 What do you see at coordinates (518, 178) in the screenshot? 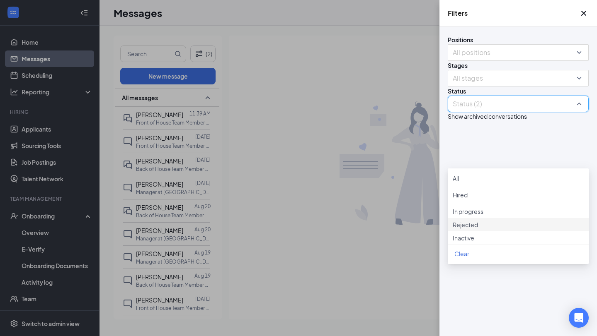
I see `div: All` at bounding box center [518, 178].